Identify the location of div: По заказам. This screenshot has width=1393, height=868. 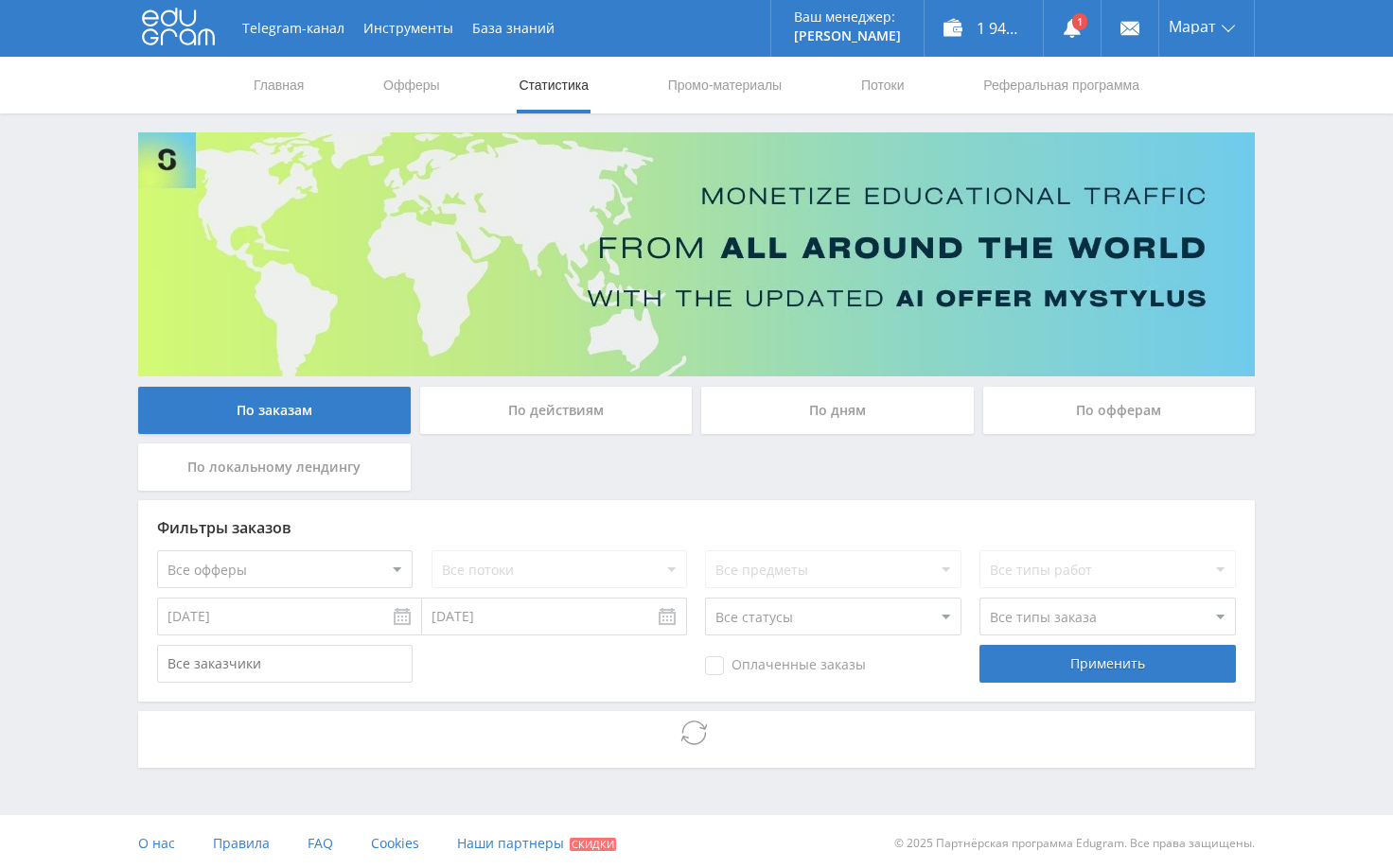
(275, 410).